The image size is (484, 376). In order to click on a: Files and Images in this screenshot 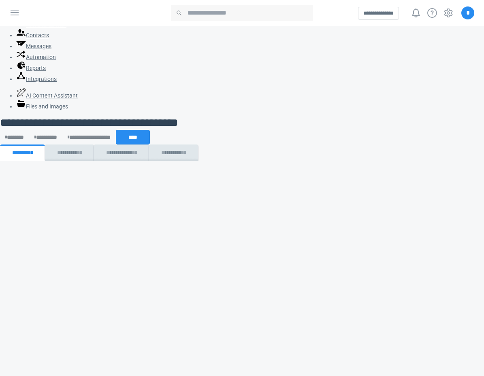, I will do `click(42, 106)`.